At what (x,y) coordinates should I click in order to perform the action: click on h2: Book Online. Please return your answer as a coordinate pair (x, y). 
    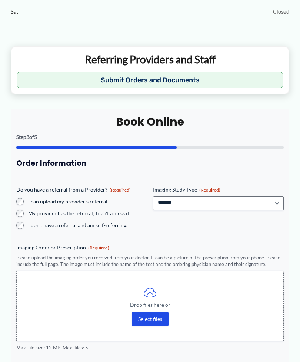
    Looking at the image, I should click on (150, 121).